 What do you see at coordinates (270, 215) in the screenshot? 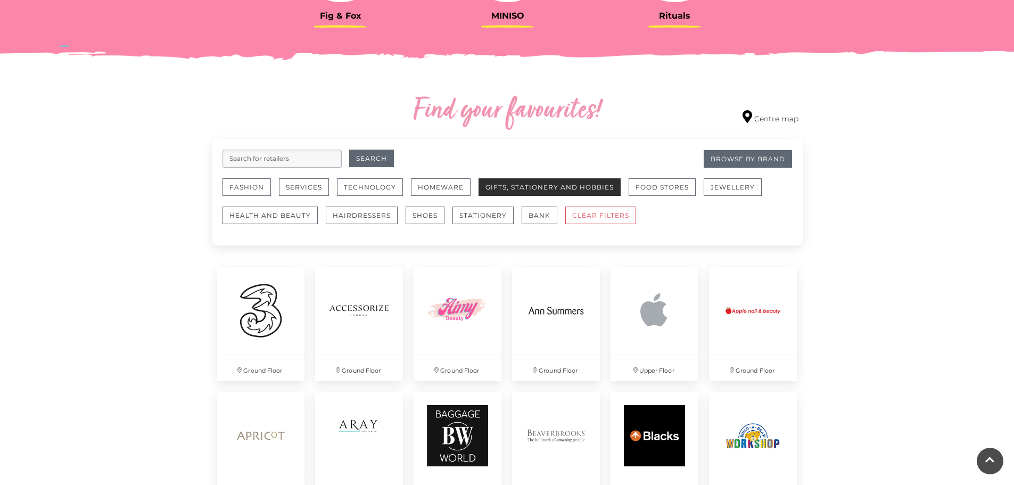
I see `button: Health and Beauty` at bounding box center [270, 215].